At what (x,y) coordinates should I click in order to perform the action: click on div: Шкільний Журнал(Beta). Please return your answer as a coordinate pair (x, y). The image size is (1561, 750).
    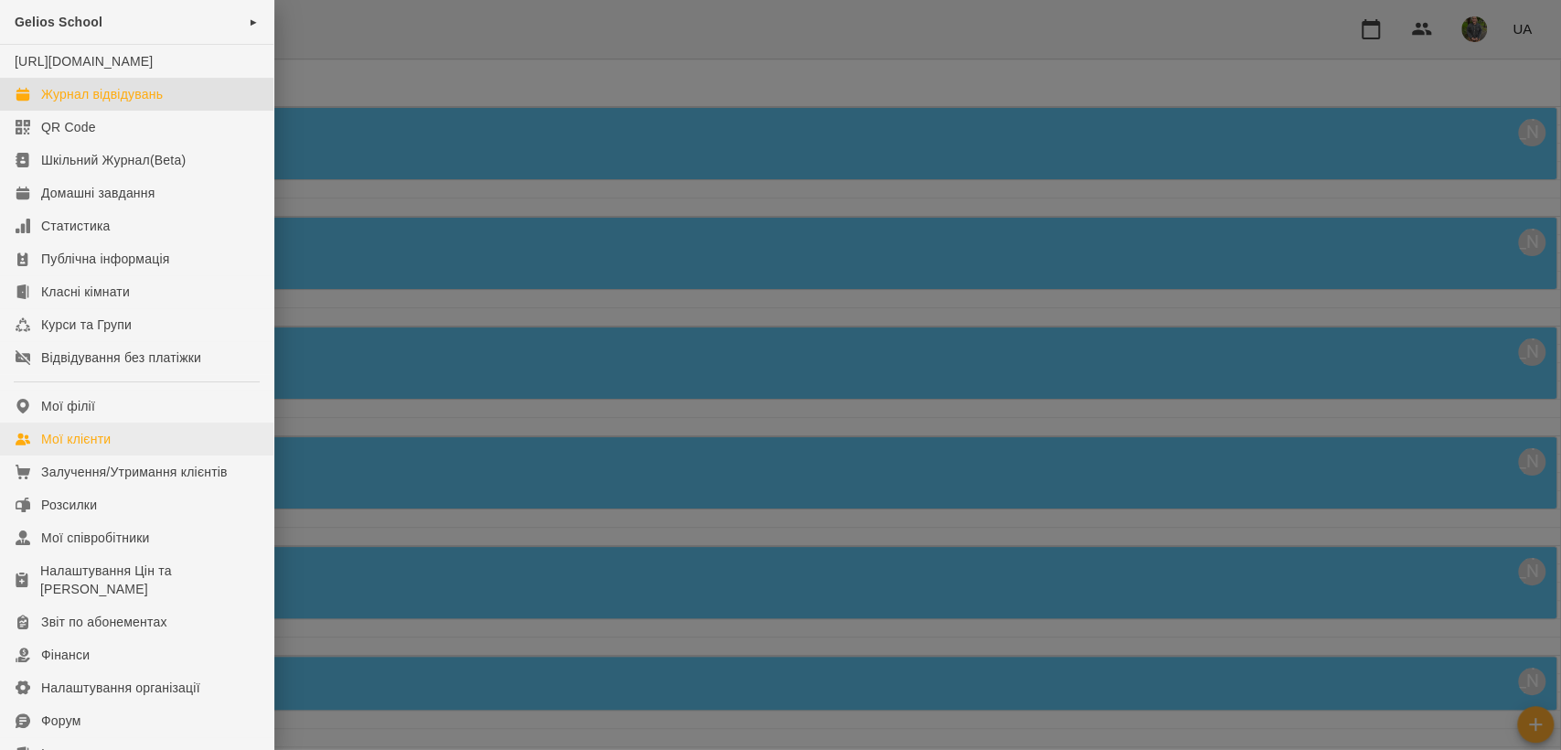
    Looking at the image, I should click on (113, 160).